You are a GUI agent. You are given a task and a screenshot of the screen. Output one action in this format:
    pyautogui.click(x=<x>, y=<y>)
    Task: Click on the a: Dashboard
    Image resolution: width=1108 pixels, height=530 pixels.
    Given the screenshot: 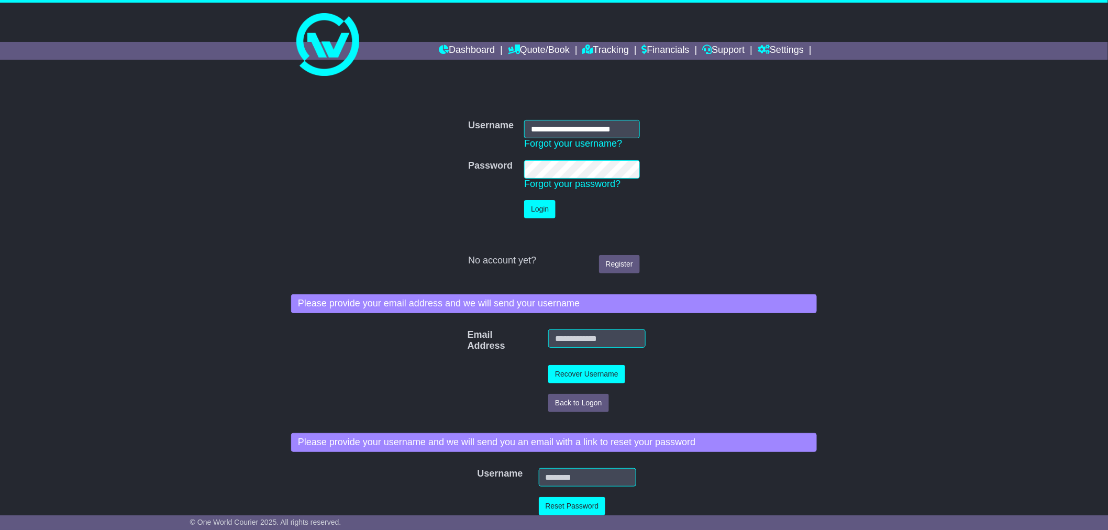 What is the action you would take?
    pyautogui.click(x=466, y=51)
    